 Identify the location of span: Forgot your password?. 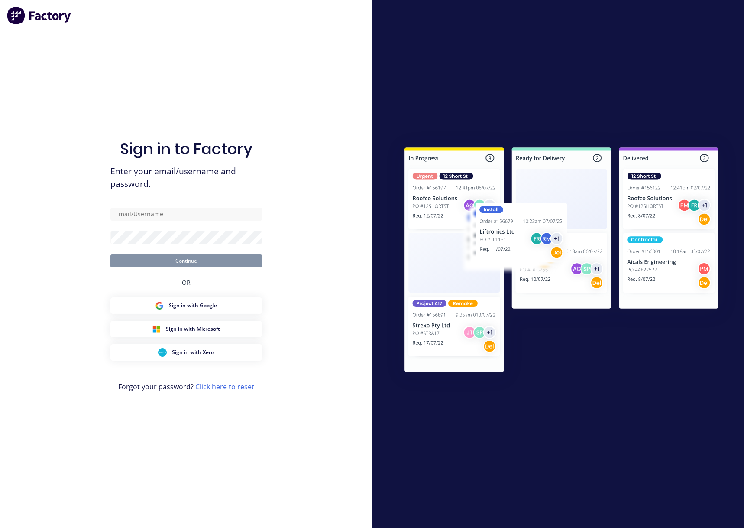
(186, 386).